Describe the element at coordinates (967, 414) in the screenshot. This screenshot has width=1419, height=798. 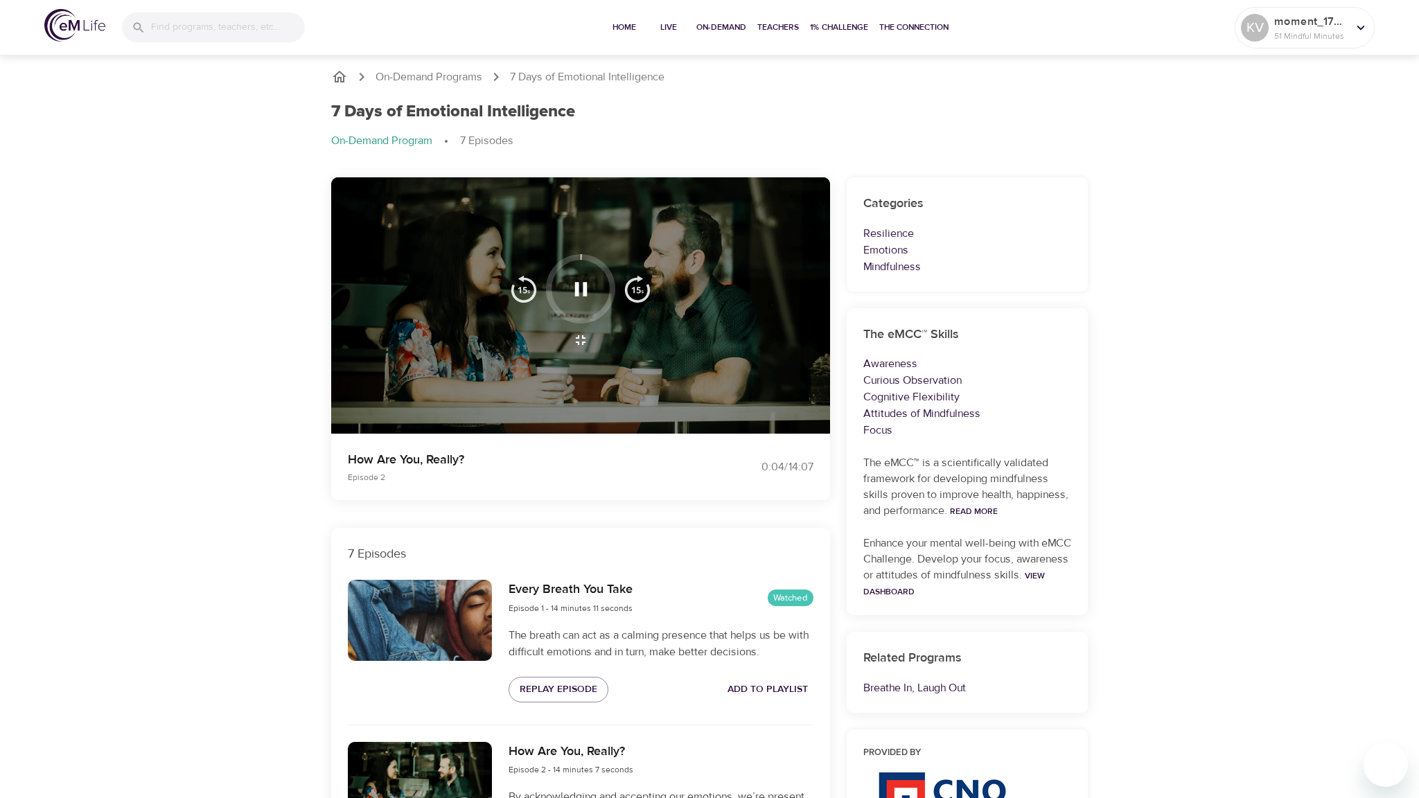
I see `p: Attitudes of Mindfulness` at that location.